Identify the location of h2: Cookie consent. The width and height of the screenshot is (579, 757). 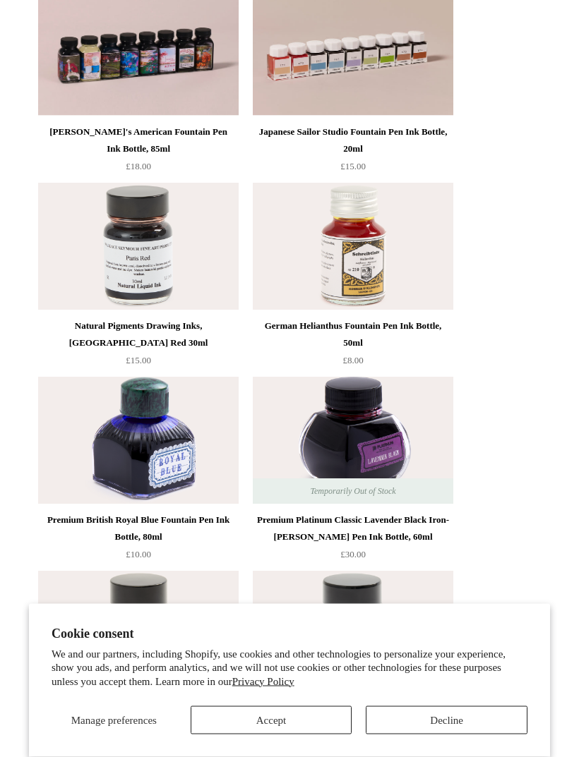
(289, 634).